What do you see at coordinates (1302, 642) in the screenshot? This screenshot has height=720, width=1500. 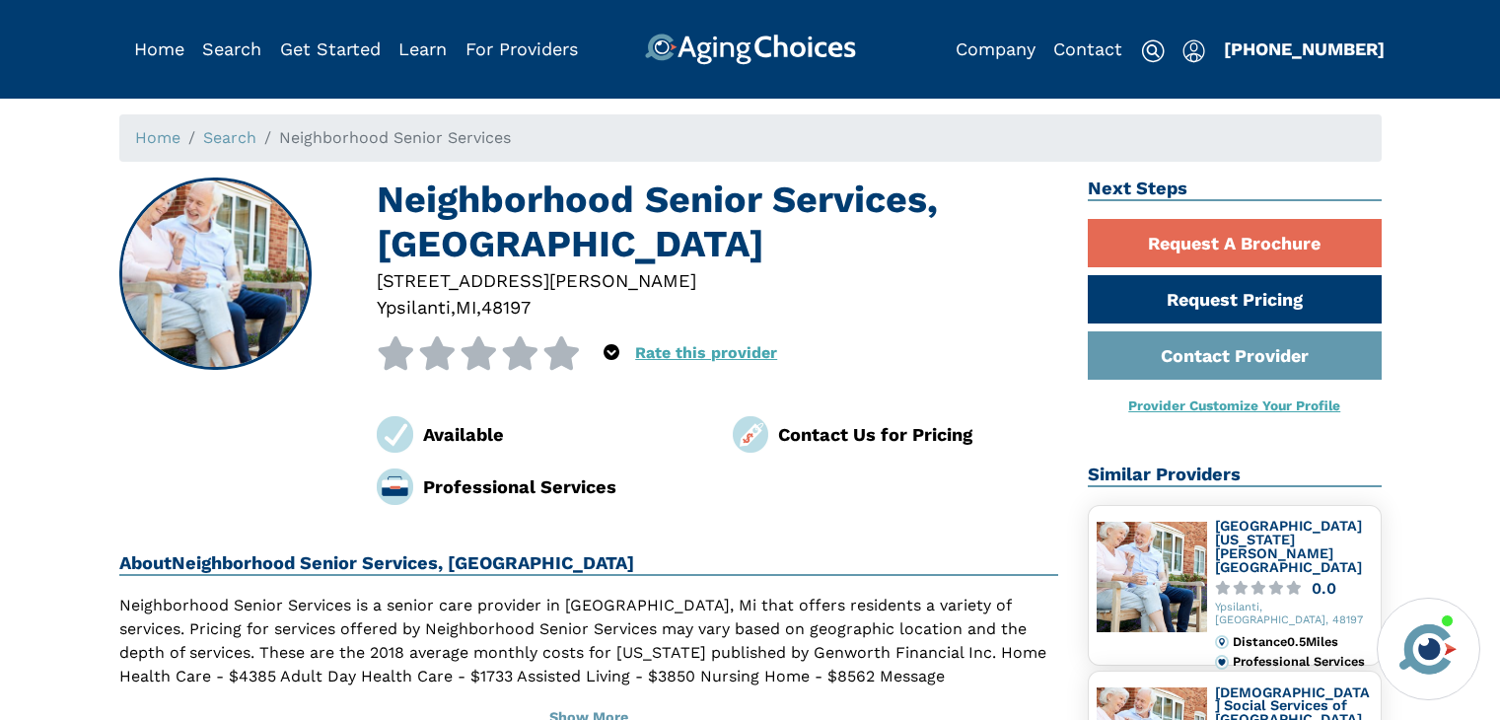 I see `div: Distance 0.5 Miles` at bounding box center [1302, 642].